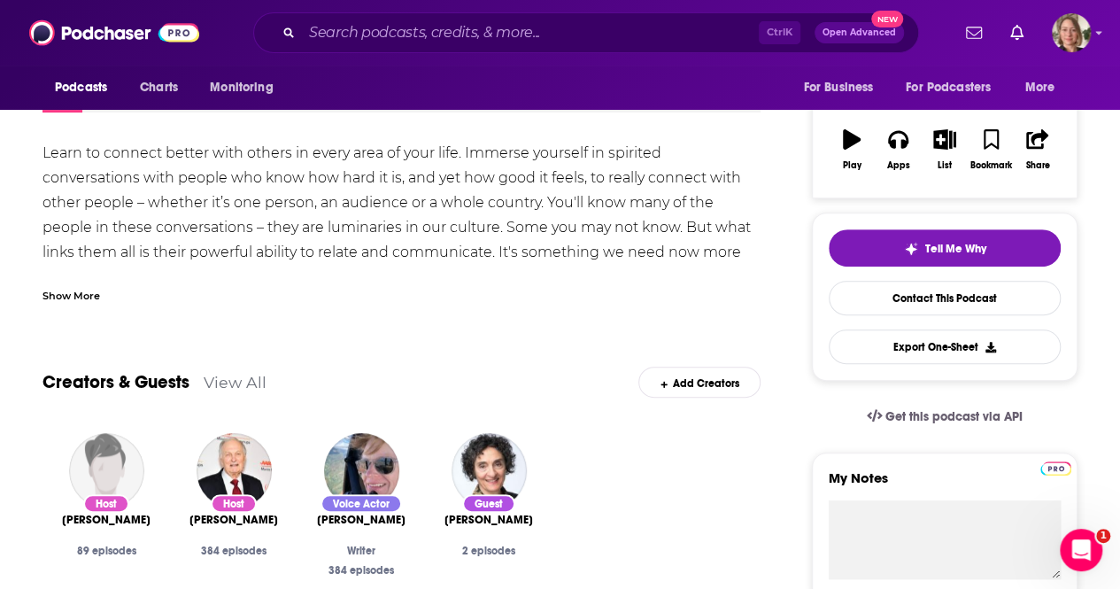  What do you see at coordinates (1040, 88) in the screenshot?
I see `span: More` at bounding box center [1040, 88].